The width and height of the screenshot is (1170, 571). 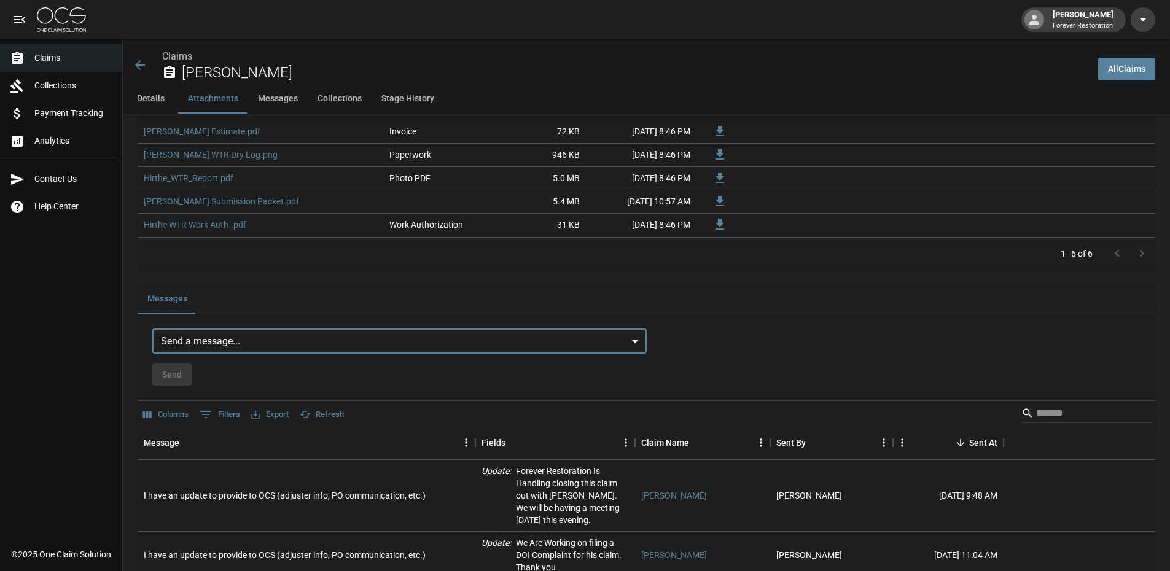 I want to click on span: Collections, so click(x=73, y=85).